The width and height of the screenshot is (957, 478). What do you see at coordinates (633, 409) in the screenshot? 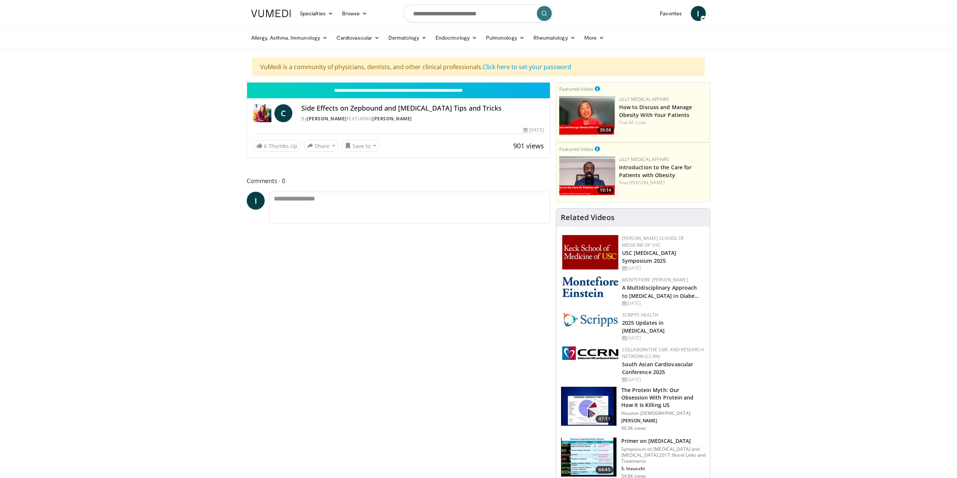
I see `a: 47:11 The Protein Myth: Our Obsession With Protein and How It Is Killing US Houston [DEMOGRAPHIC_...` at bounding box center [633, 409].